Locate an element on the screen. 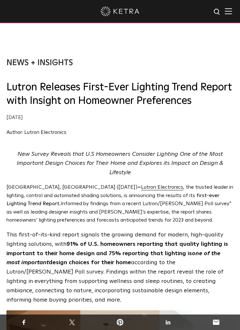  img: linkedin sharing button is located at coordinates (168, 323).